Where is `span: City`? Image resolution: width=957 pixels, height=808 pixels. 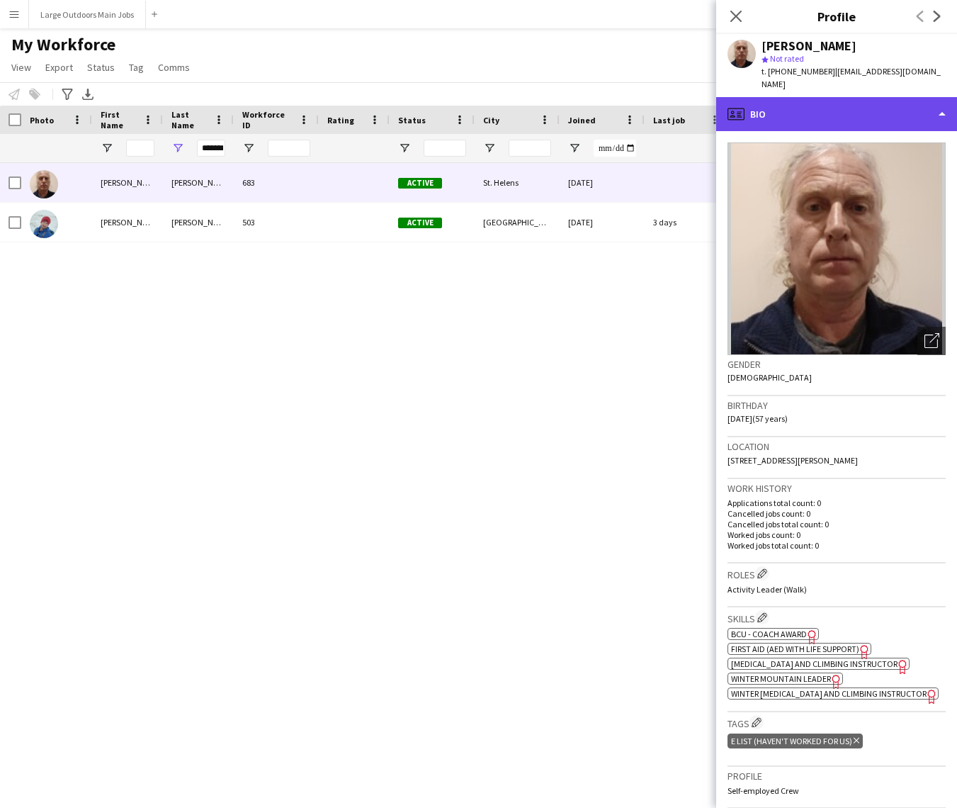
span: City is located at coordinates (491, 120).